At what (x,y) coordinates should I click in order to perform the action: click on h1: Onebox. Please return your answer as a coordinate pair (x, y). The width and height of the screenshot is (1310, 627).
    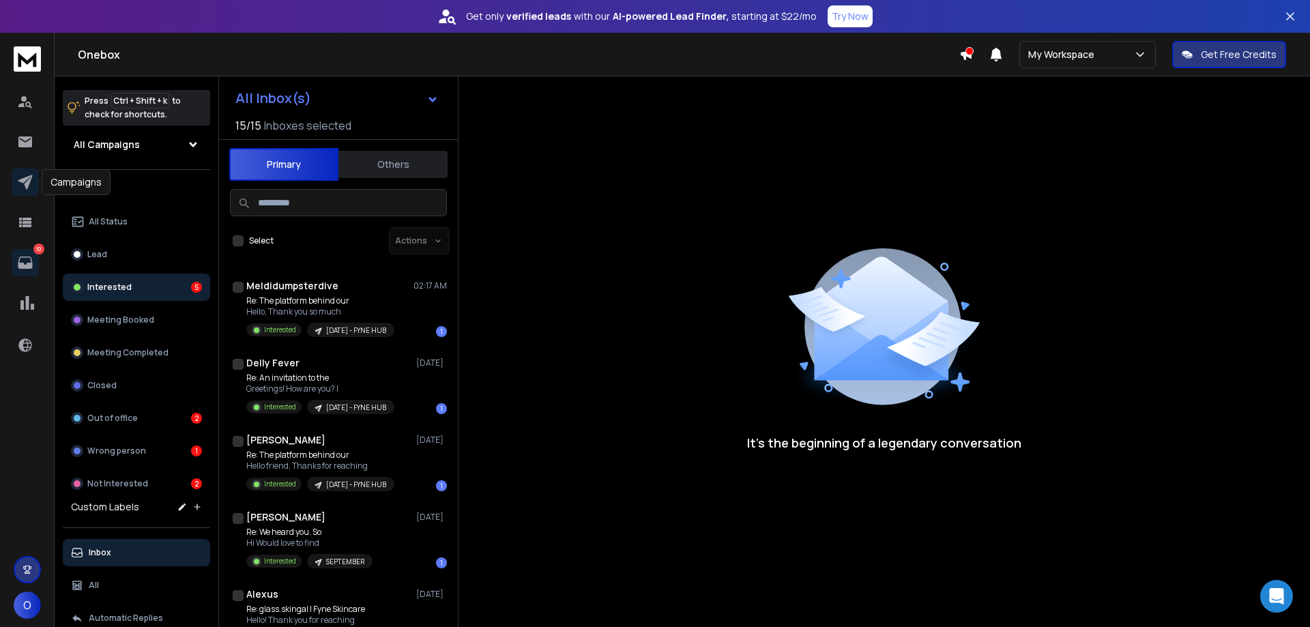
    Looking at the image, I should click on (519, 55).